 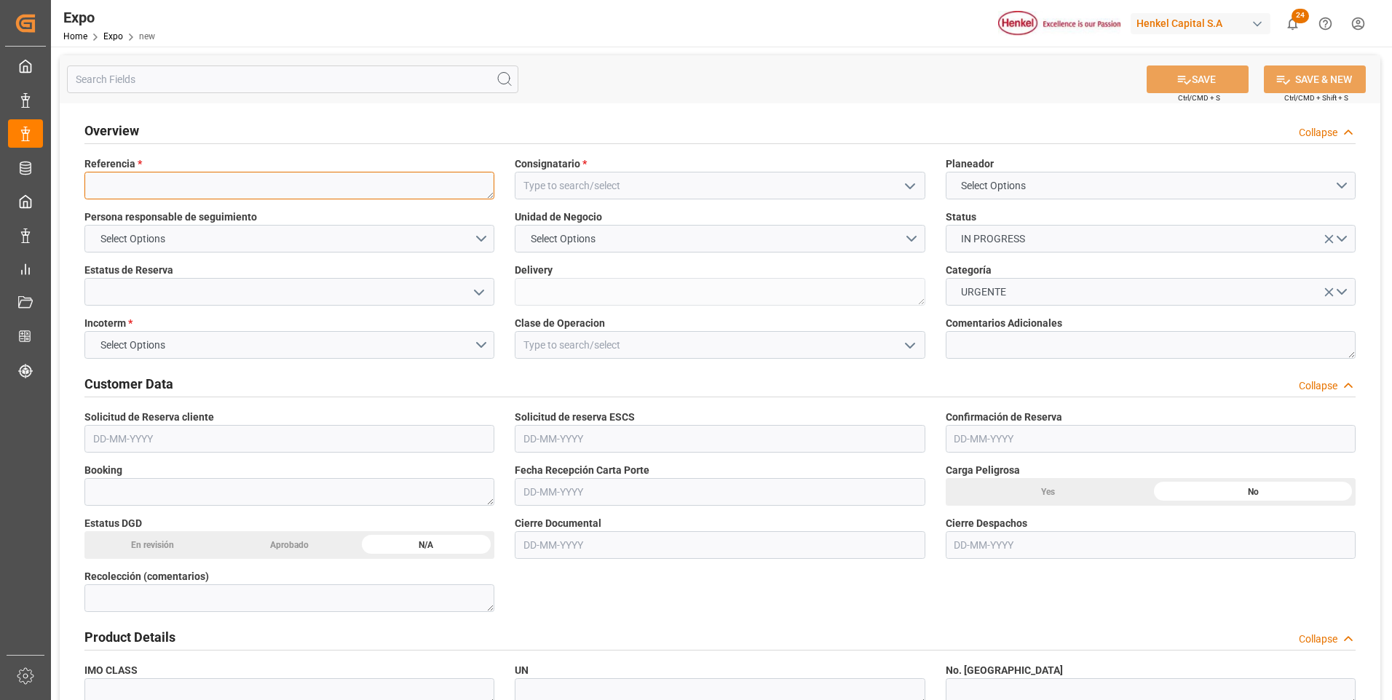 I want to click on h2: Customer Data, so click(x=129, y=384).